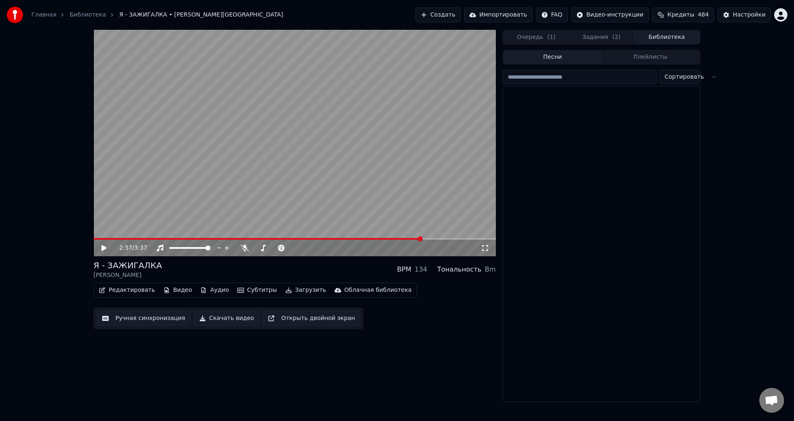 The width and height of the screenshot is (794, 421). What do you see at coordinates (684, 77) in the screenshot?
I see `span: Сортировать` at bounding box center [684, 77].